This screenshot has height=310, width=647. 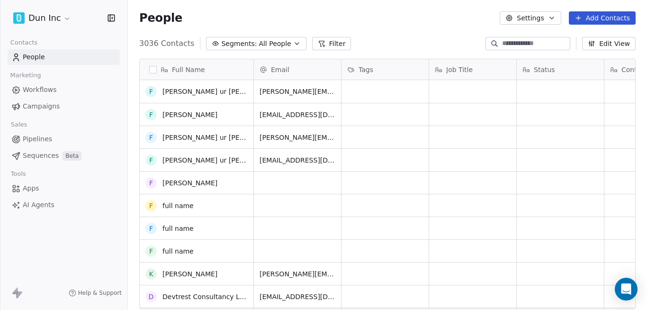 I want to click on span: All People, so click(x=275, y=44).